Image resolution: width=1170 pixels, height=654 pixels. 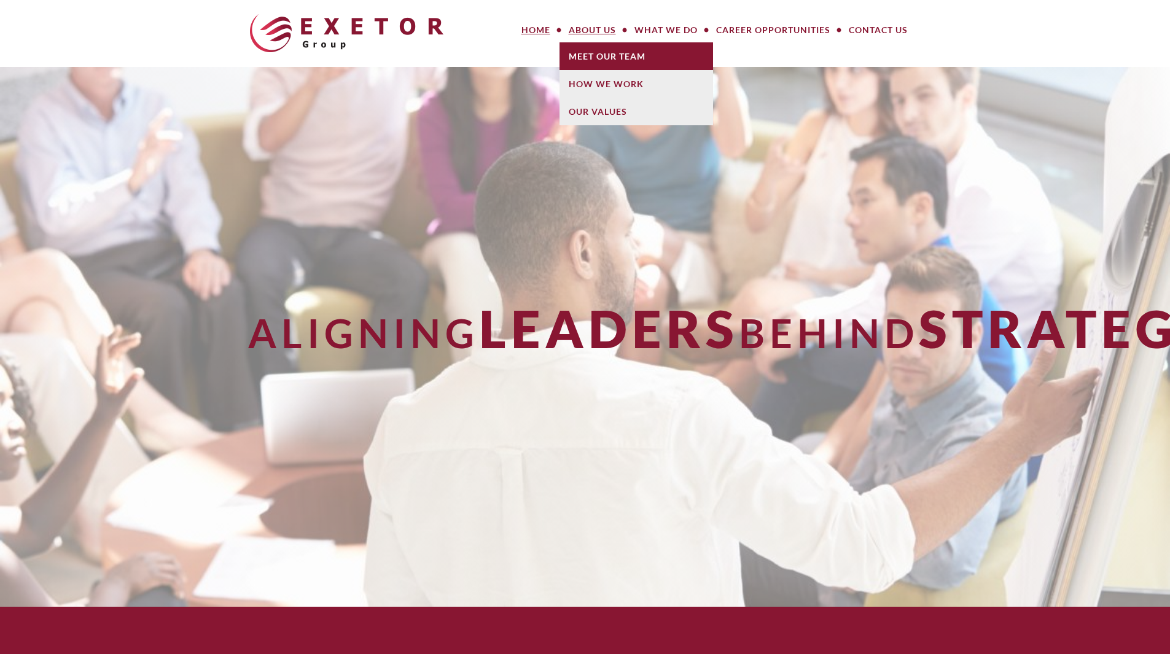 What do you see at coordinates (592, 30) in the screenshot?
I see `a: About Us` at bounding box center [592, 30].